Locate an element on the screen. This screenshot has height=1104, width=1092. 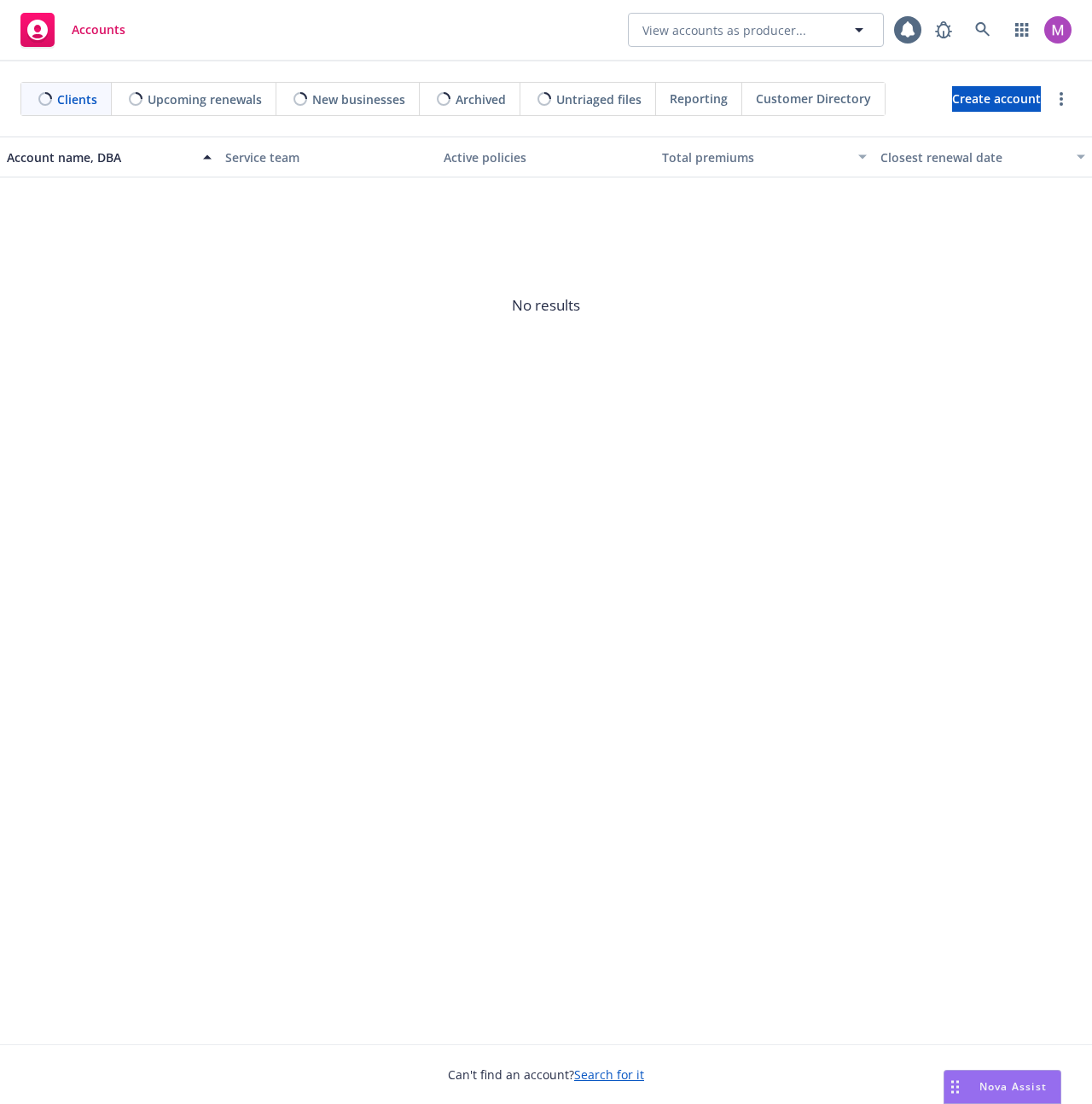
img: photo is located at coordinates (1058, 30).